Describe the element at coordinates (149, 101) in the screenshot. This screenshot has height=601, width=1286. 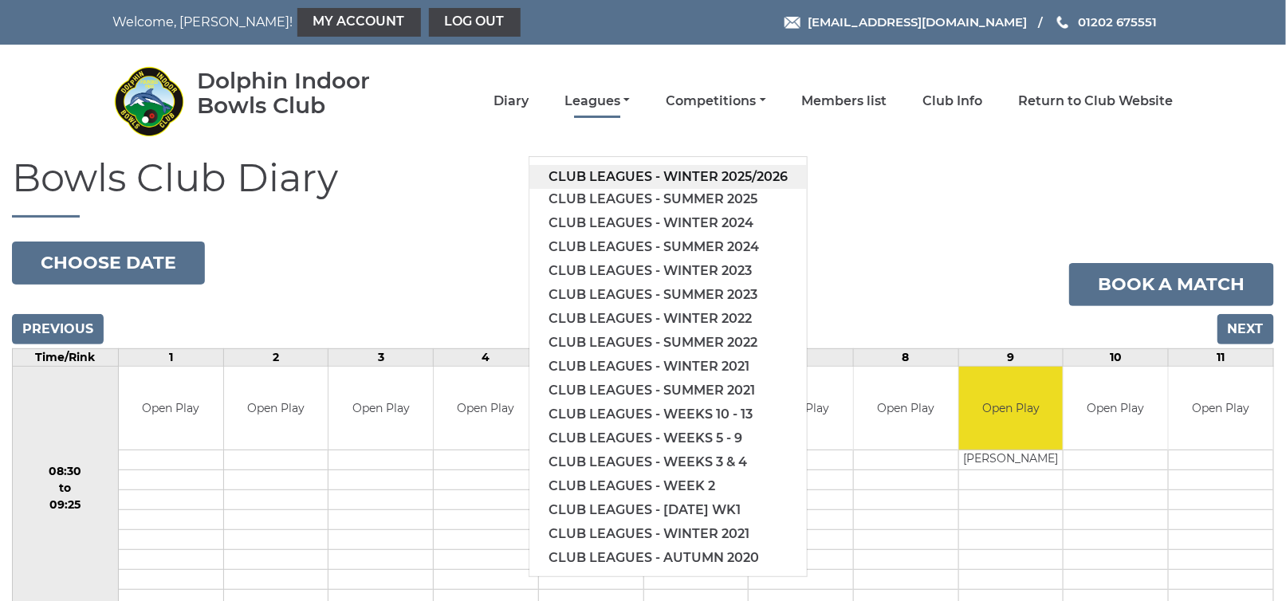
I see `img: Dolphin Indoor Bowls Club` at that location.